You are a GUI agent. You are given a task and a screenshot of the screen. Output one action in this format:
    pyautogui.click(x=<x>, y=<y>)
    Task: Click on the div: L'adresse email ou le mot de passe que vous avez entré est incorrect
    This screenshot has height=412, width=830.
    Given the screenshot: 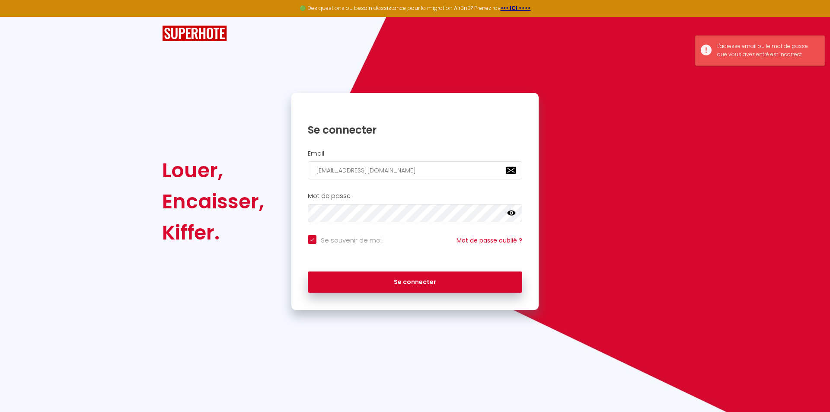 What is the action you would take?
    pyautogui.click(x=767, y=51)
    